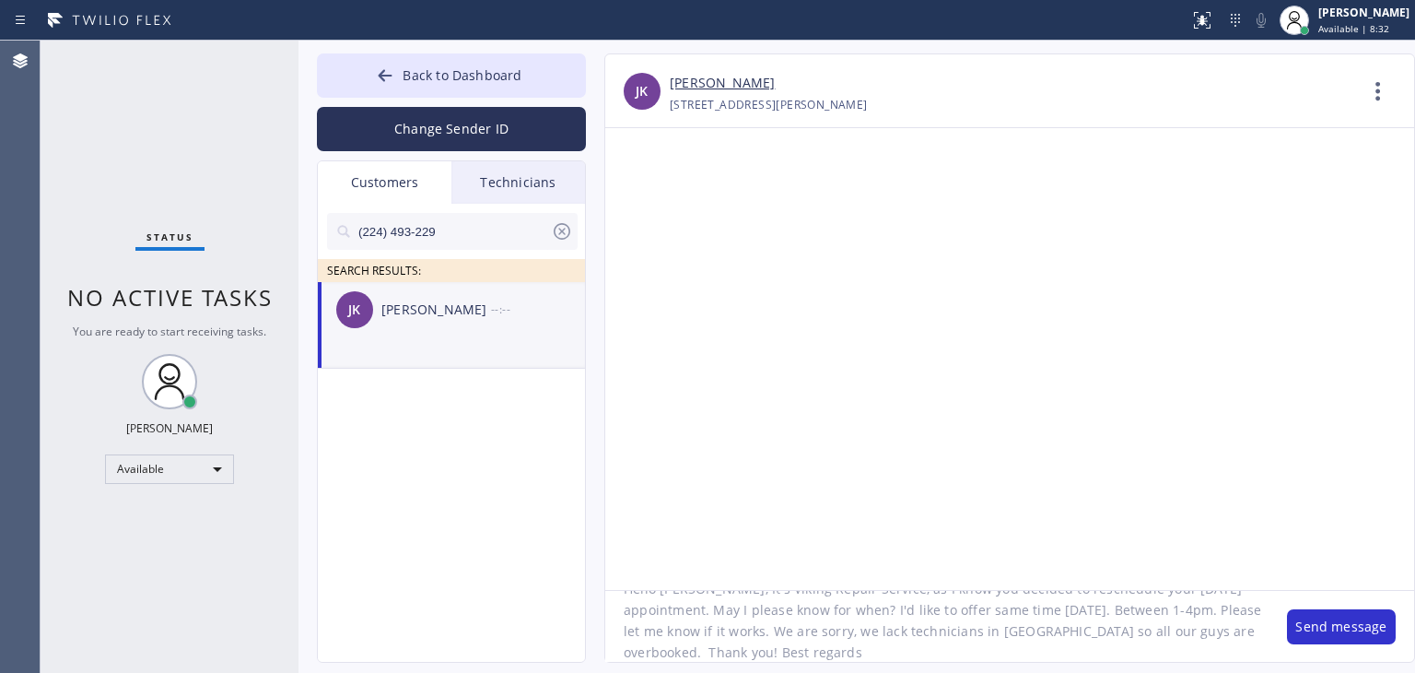 Image resolution: width=1415 pixels, height=673 pixels. Describe the element at coordinates (462, 75) in the screenshot. I see `span: Back to Dashboard` at that location.